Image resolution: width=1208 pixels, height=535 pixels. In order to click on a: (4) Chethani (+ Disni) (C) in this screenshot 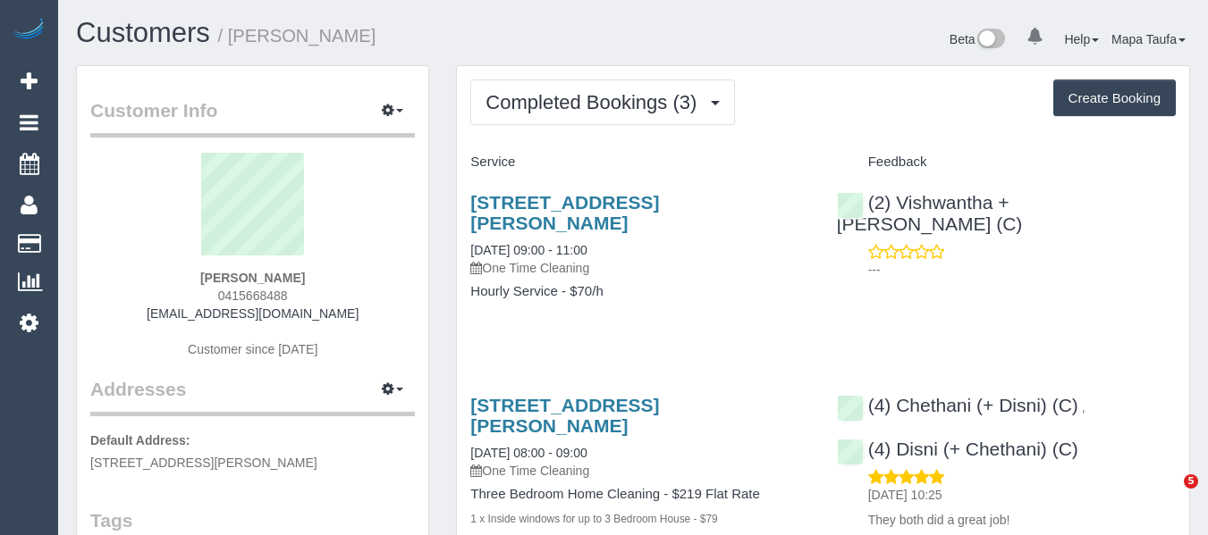, I will do `click(957, 405)`.